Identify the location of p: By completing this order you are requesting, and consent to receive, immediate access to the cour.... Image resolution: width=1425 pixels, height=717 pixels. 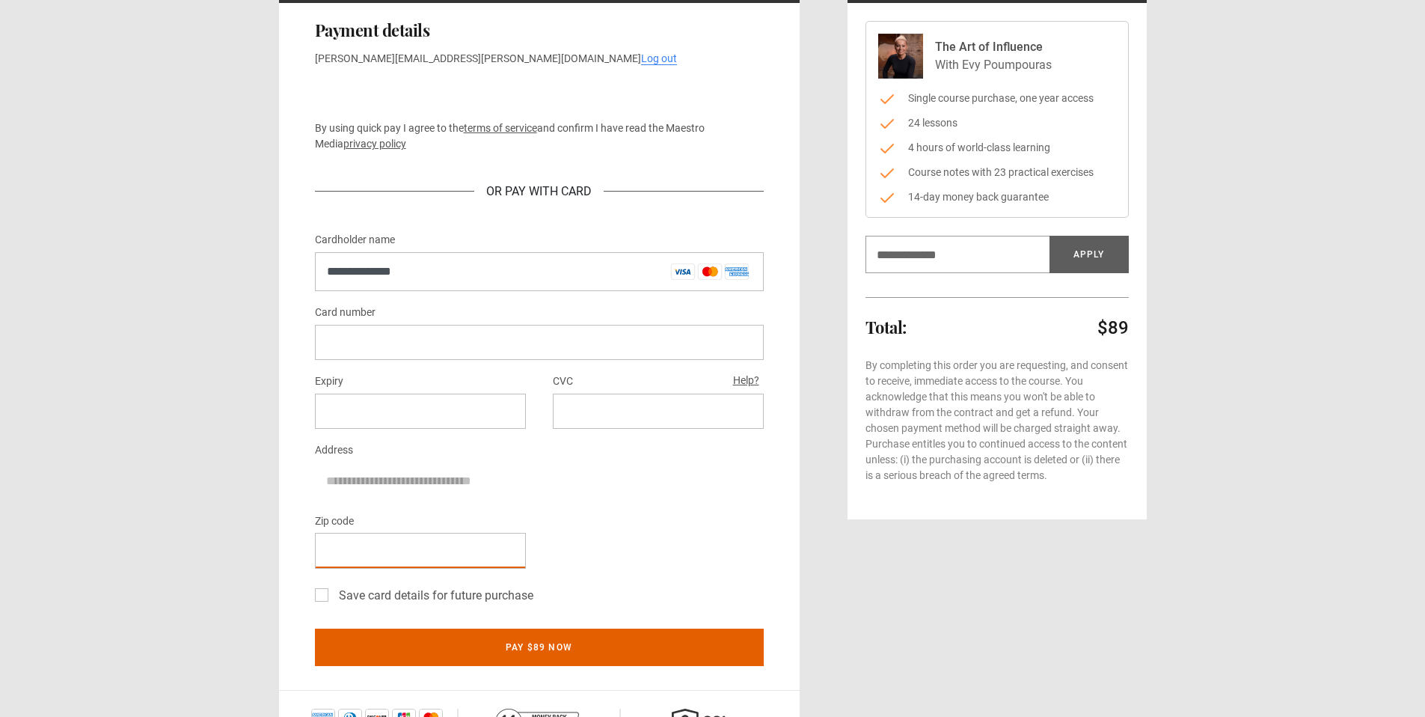
(997, 420).